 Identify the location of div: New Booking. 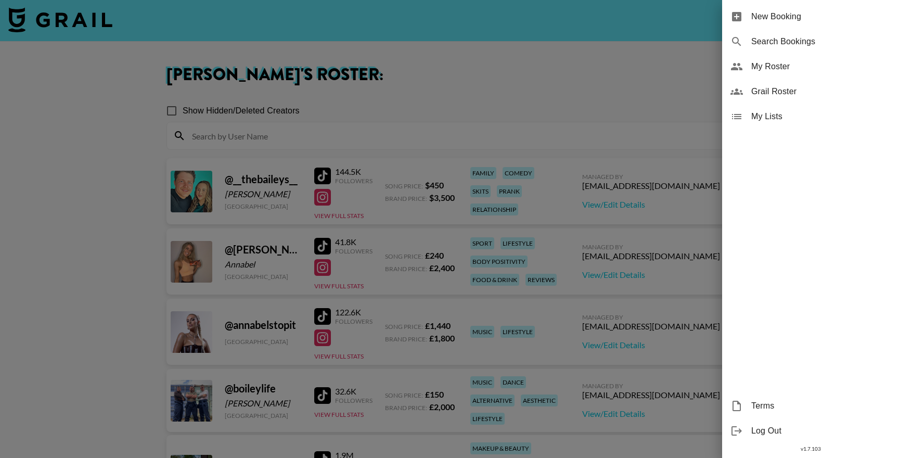
(810, 17).